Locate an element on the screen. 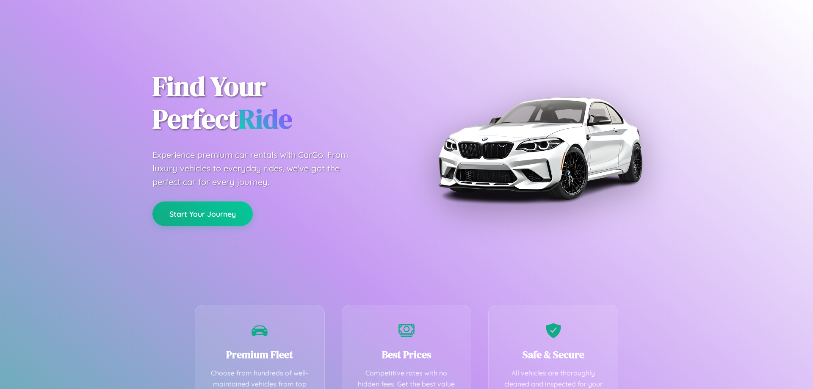 Image resolution: width=813 pixels, height=389 pixels. h3: Premium Fleet is located at coordinates (260, 354).